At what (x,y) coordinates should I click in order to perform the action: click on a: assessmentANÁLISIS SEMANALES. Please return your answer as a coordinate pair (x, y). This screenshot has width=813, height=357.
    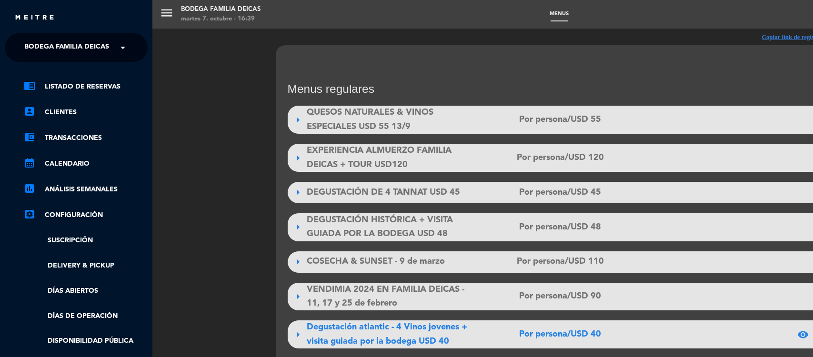
    Looking at the image, I should click on (86, 190).